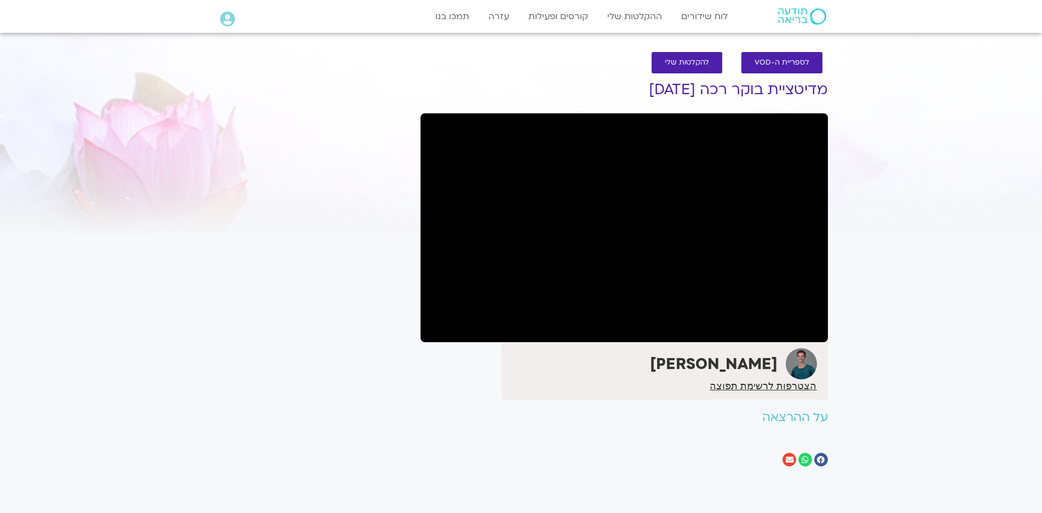  Describe the element at coordinates (782, 62) in the screenshot. I see `span: לספריית ה-VOD` at that location.